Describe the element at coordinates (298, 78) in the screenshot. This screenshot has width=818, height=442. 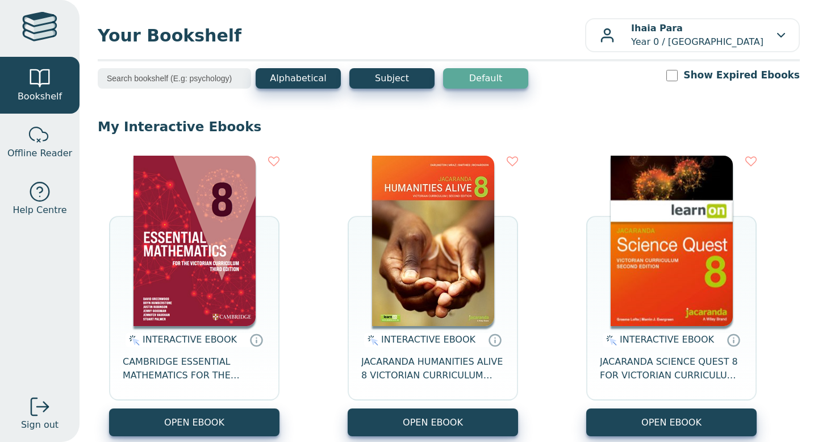
I see `button: Alphabetical` at that location.